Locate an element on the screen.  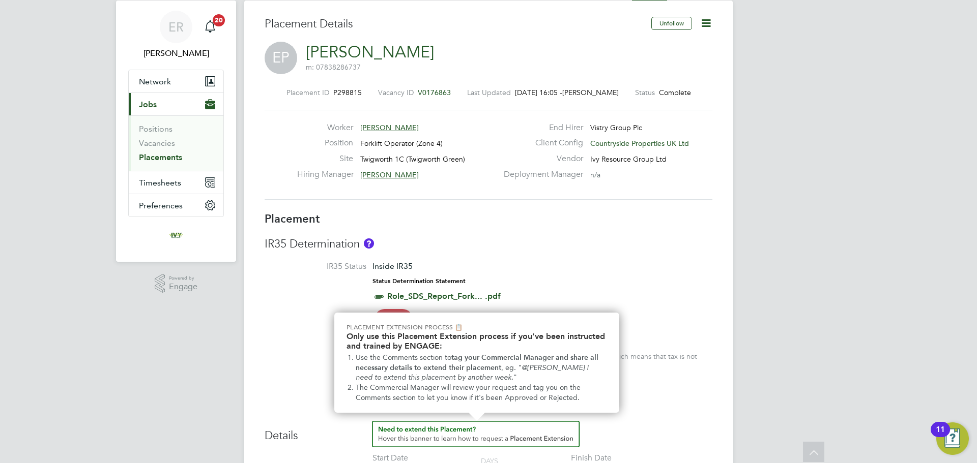
label: Deployment Manager is located at coordinates (540, 174).